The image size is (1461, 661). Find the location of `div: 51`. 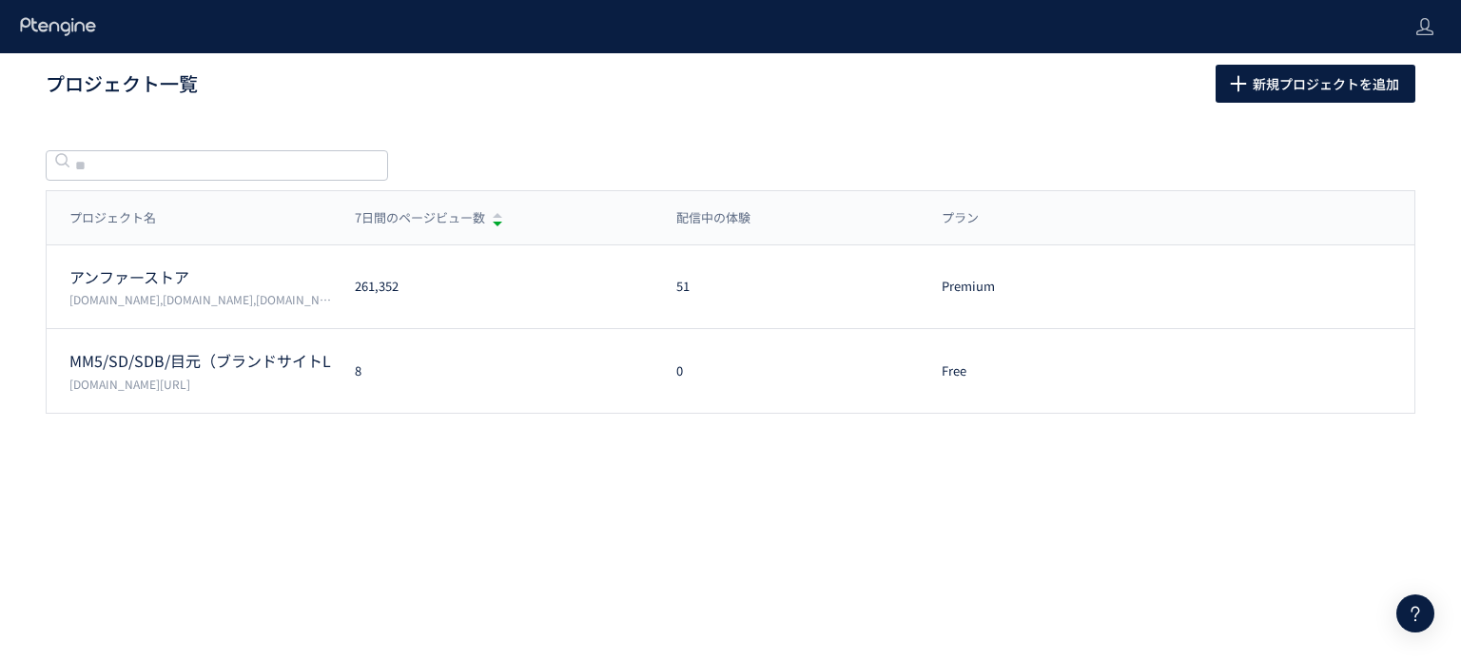

div: 51 is located at coordinates (786, 286).